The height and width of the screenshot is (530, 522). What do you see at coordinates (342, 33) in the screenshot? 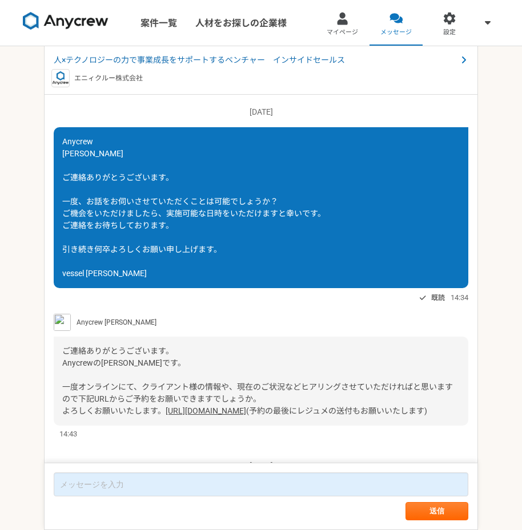
I see `span: マイページ` at bounding box center [342, 33].